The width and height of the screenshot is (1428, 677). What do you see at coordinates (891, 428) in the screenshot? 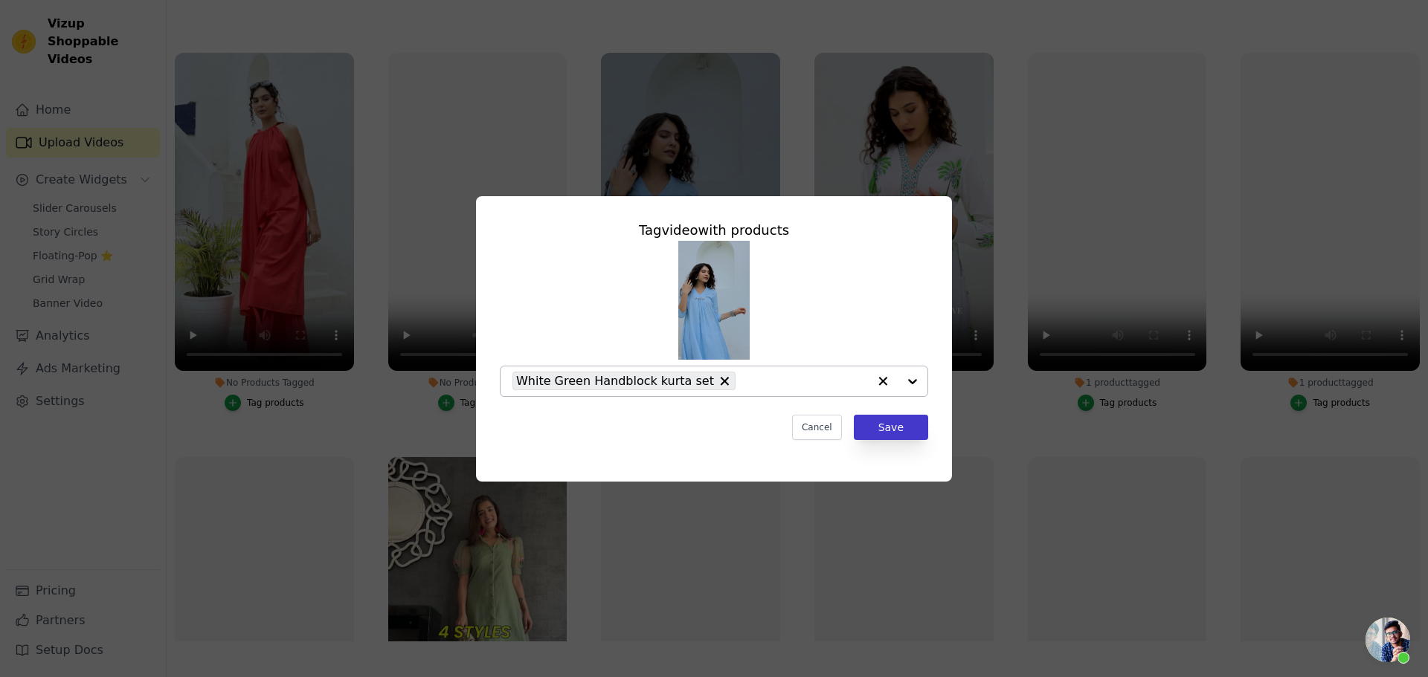
I see `button: Save` at bounding box center [891, 428].